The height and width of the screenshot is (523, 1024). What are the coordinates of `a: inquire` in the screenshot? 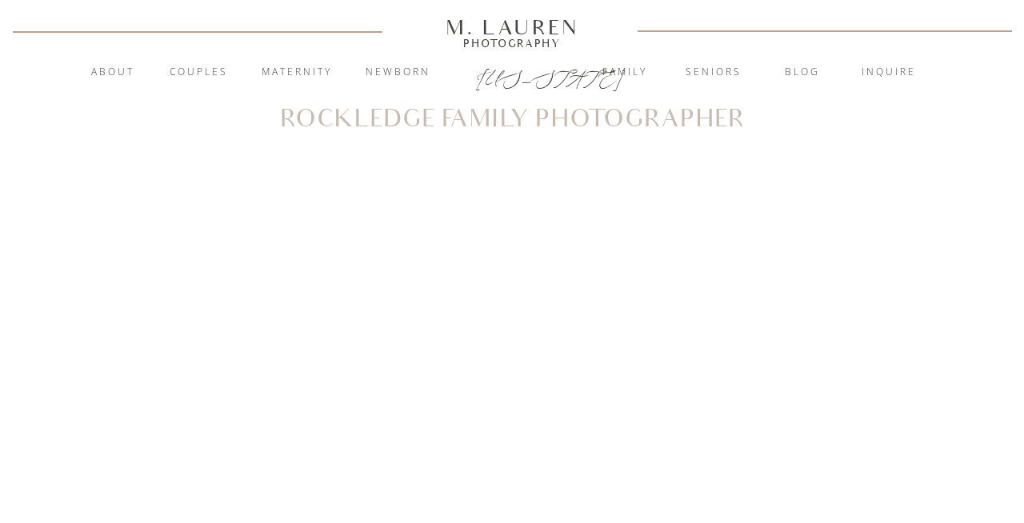 It's located at (888, 73).